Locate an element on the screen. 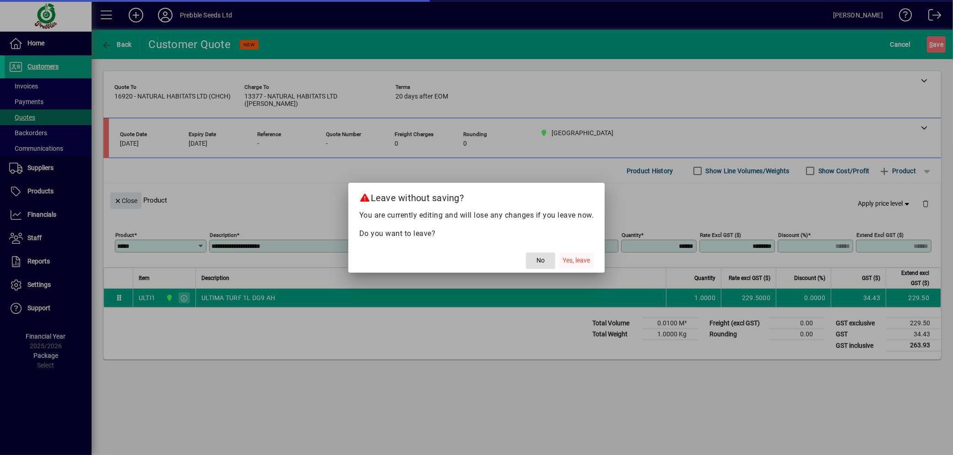 Image resolution: width=953 pixels, height=455 pixels. span: Yes, leave is located at coordinates (576, 260).